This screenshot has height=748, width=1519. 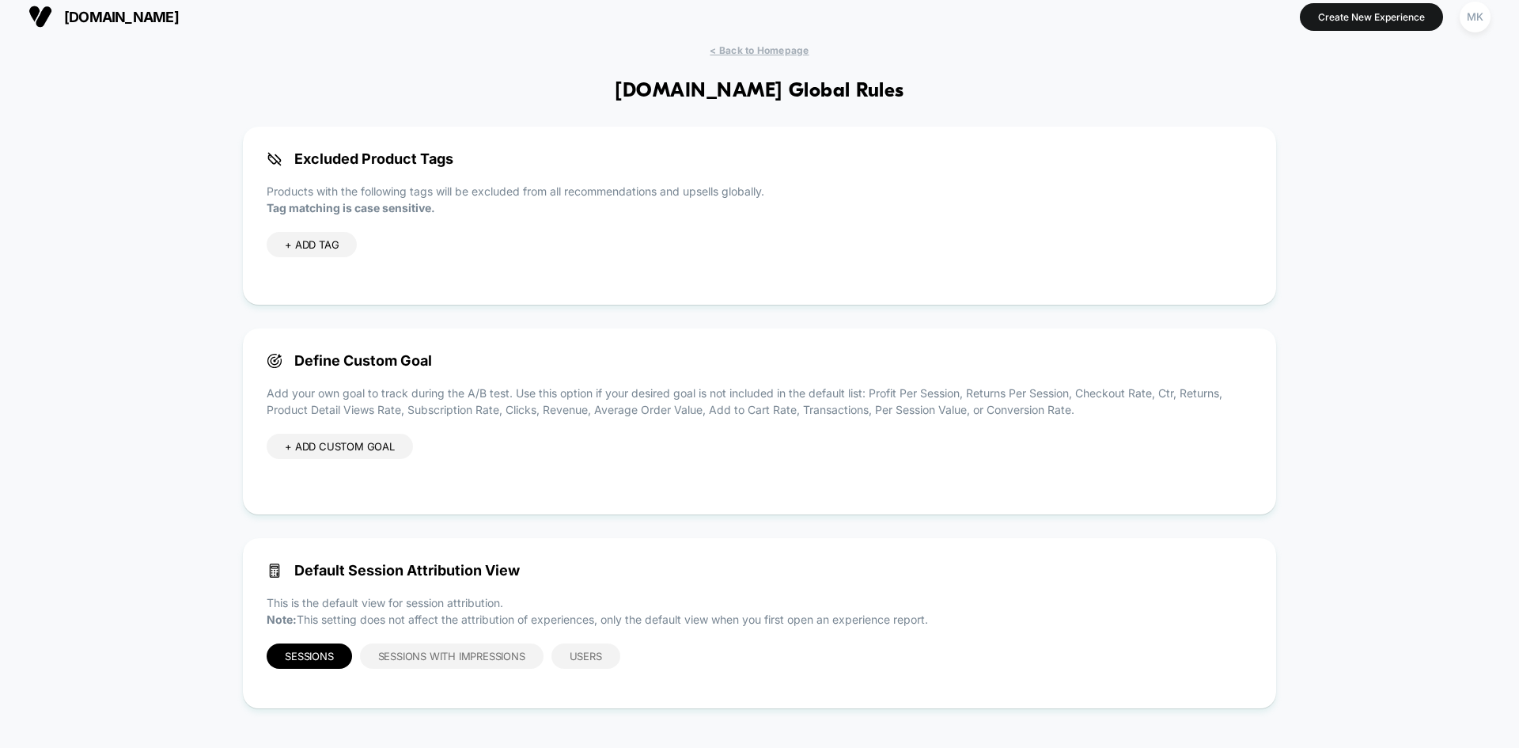 What do you see at coordinates (312, 244) in the screenshot?
I see `span: + ADD TAG` at bounding box center [312, 244].